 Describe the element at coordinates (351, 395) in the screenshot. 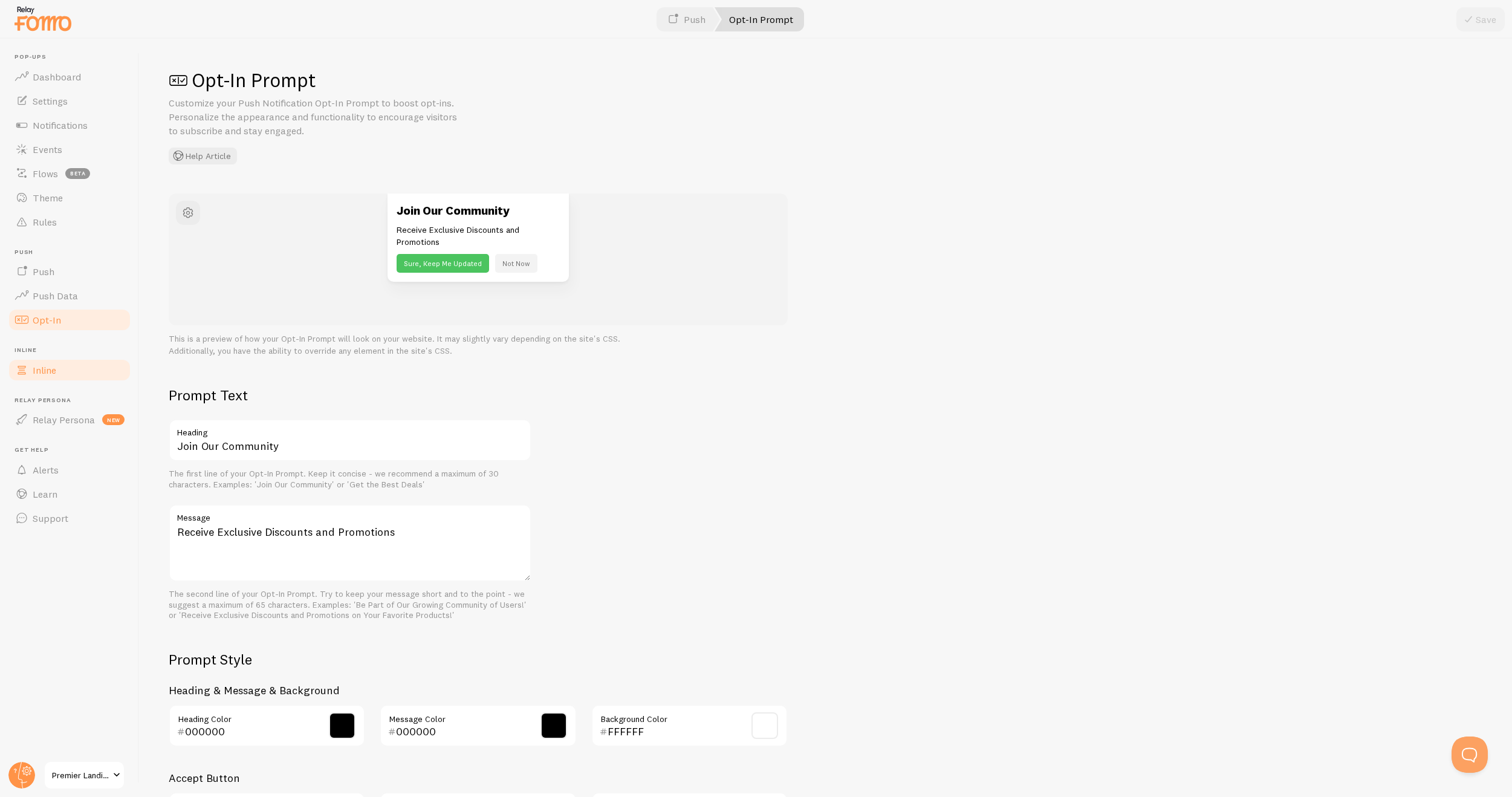

I see `h2: Prompt Text` at that location.